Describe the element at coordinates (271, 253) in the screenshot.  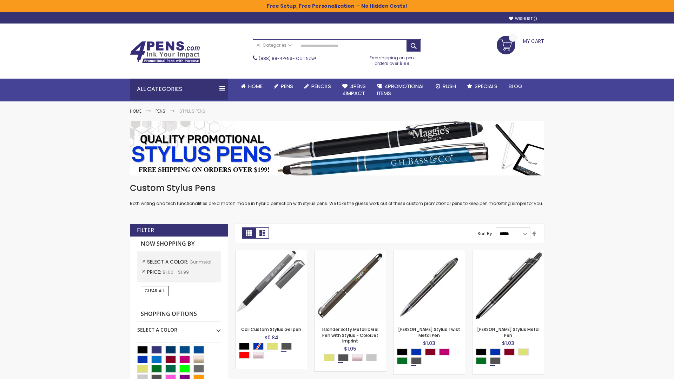
I see `a: Cali Custom Stylus Gel pen-Gunmetal` at that location.